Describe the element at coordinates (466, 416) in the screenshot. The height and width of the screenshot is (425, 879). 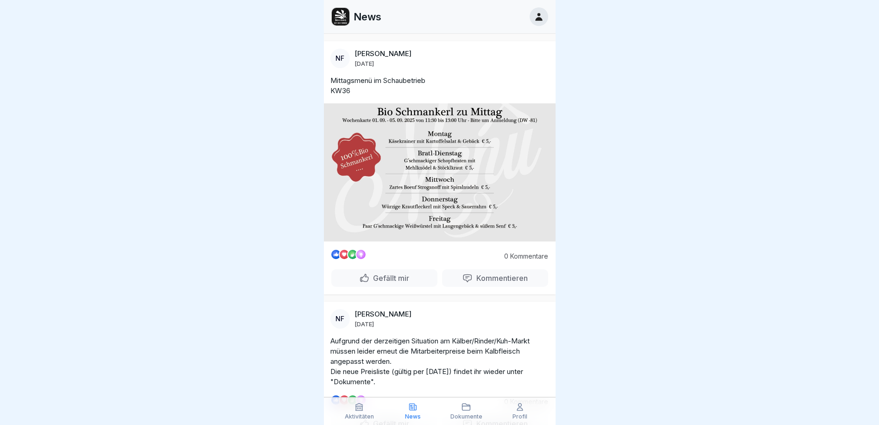
I see `p: Dokumente` at that location.